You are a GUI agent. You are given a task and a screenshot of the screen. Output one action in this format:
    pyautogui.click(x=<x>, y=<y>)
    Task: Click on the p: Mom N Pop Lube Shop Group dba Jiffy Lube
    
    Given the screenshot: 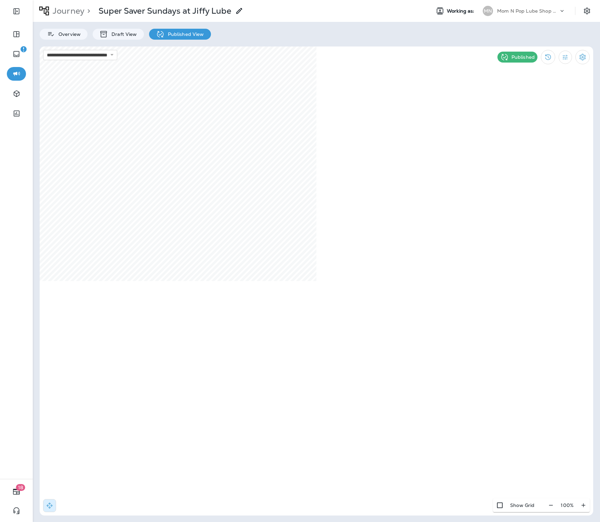 What is the action you would take?
    pyautogui.click(x=528, y=11)
    